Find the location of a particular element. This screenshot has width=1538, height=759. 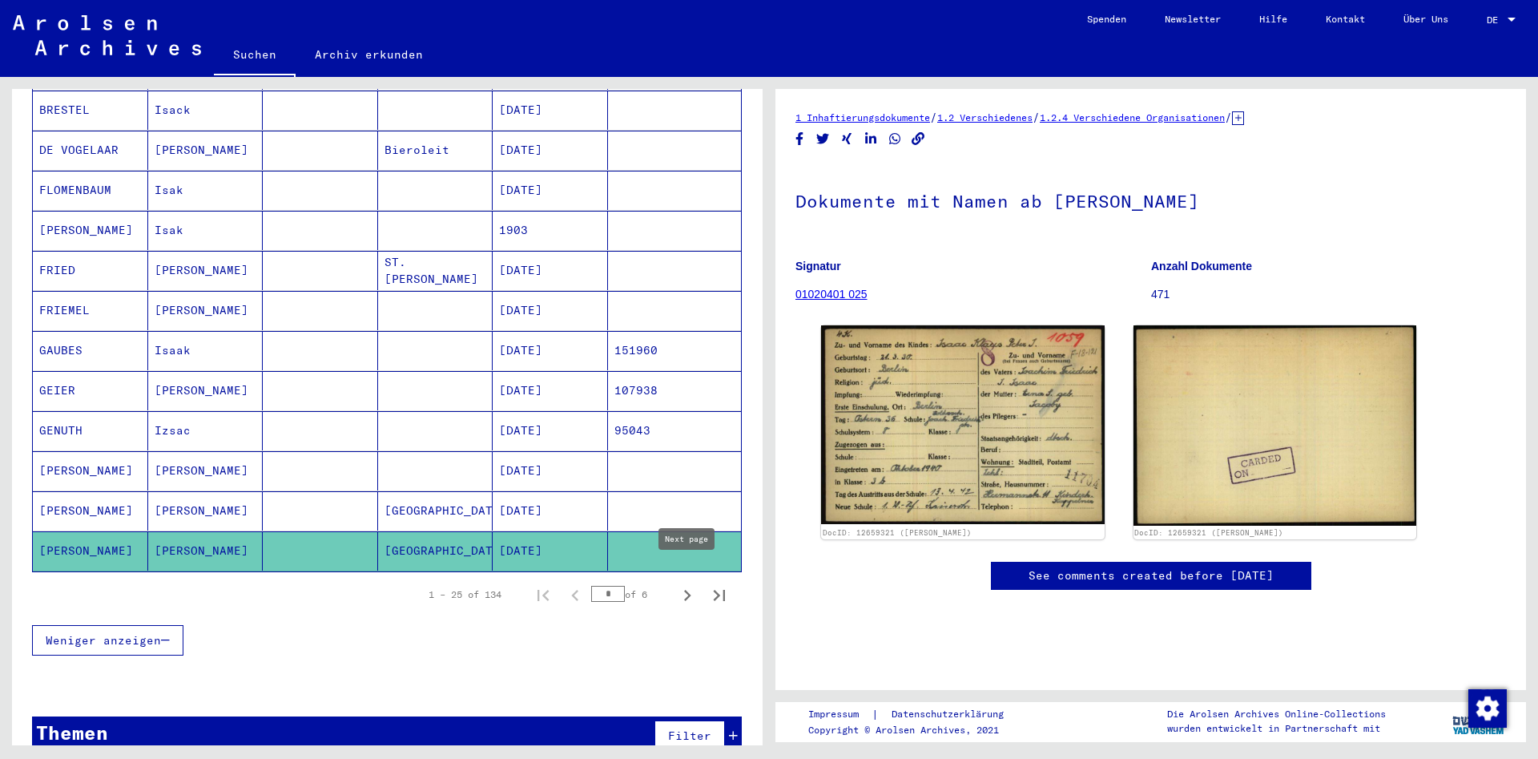

button: Share on LinkedIn is located at coordinates (871, 139).